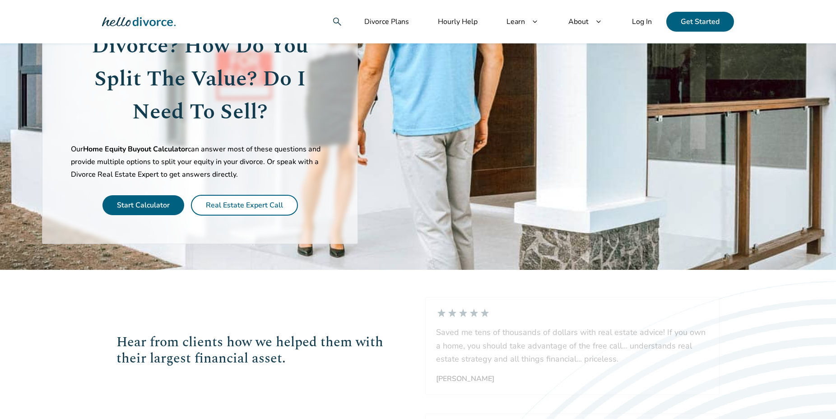  What do you see at coordinates (200, 162) in the screenshot?
I see `p: Our can answer most of these questions and provide multiple options to split your equity in your ...` at bounding box center [200, 162].